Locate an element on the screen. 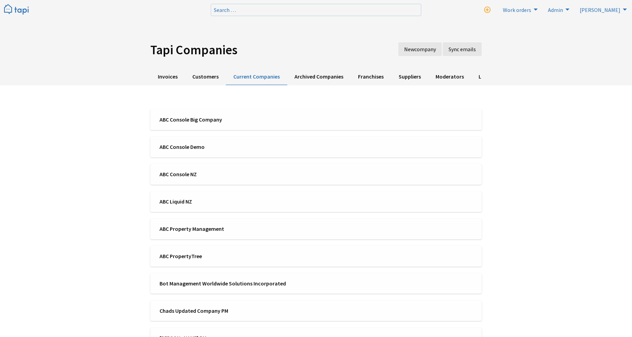  a: Archived Companies is located at coordinates (319, 77).